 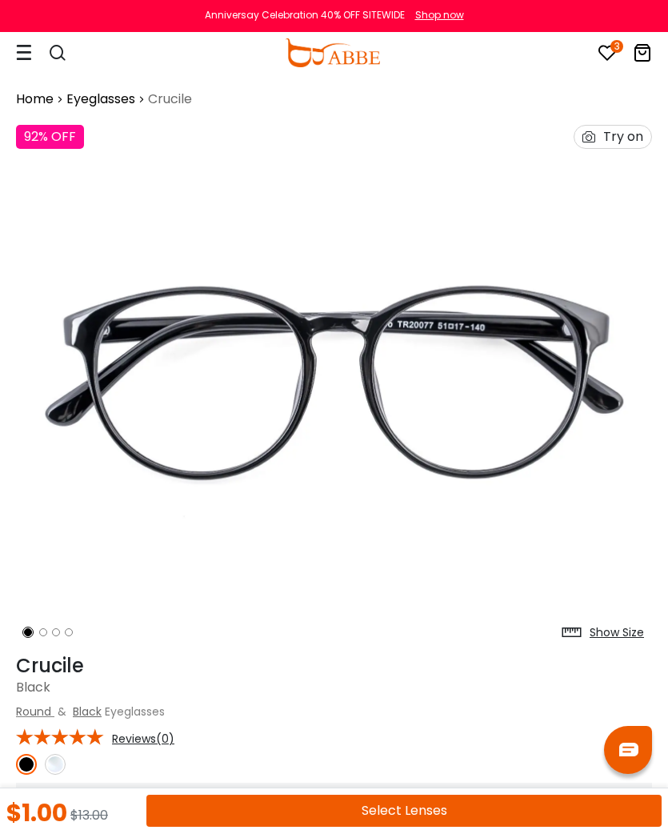 What do you see at coordinates (435, 14) in the screenshot?
I see `a: Shop now` at bounding box center [435, 14].